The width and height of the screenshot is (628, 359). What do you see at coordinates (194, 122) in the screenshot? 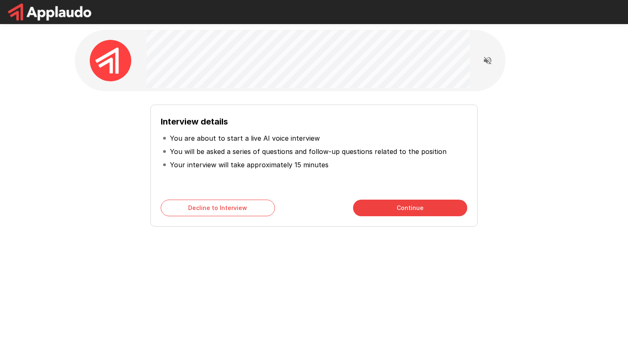
I see `b: Interview details` at bounding box center [194, 122].